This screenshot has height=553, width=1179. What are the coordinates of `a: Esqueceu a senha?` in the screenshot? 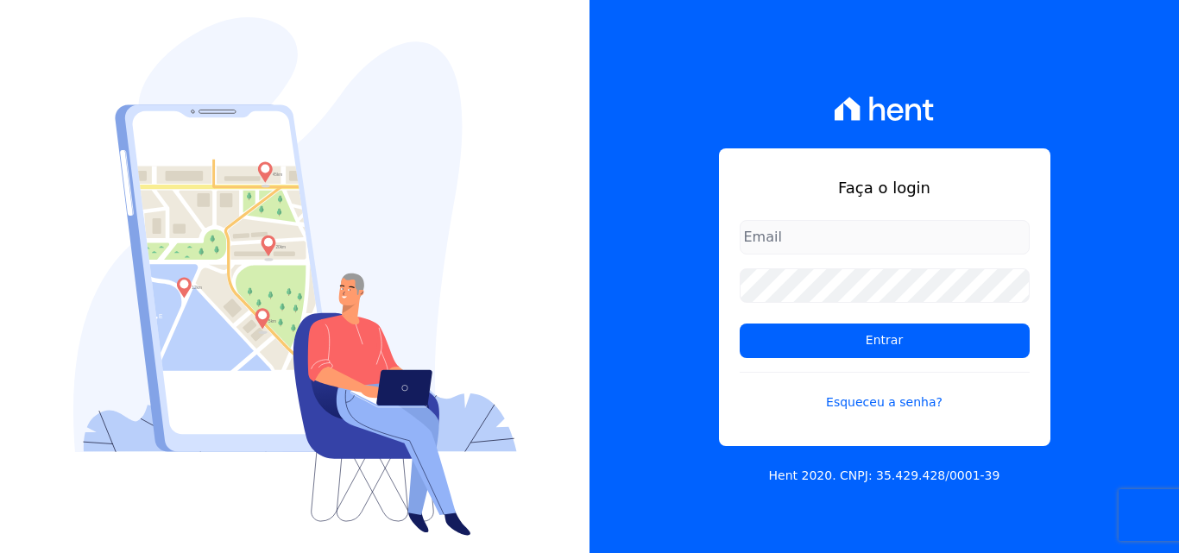 It's located at (885, 392).